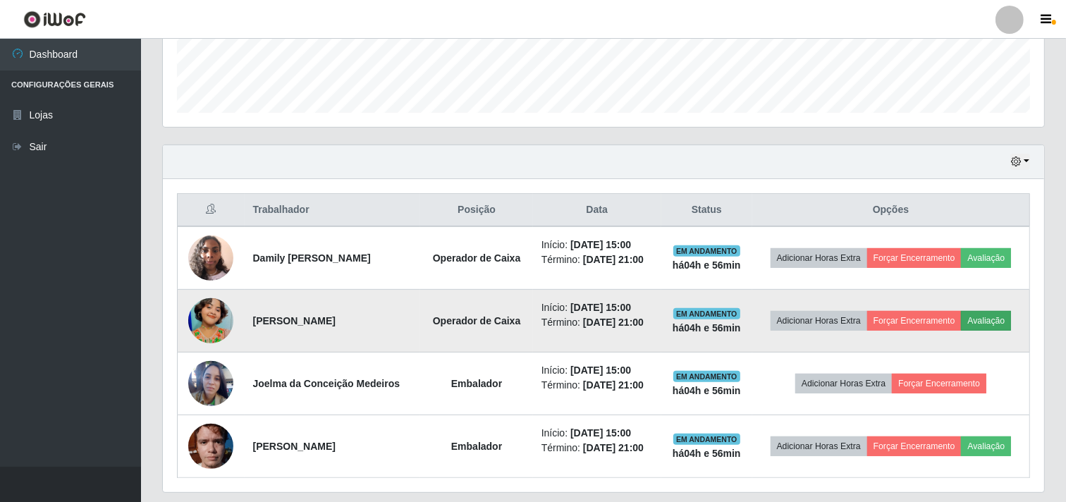  I want to click on img: 1756388757354.jpeg, so click(211, 321).